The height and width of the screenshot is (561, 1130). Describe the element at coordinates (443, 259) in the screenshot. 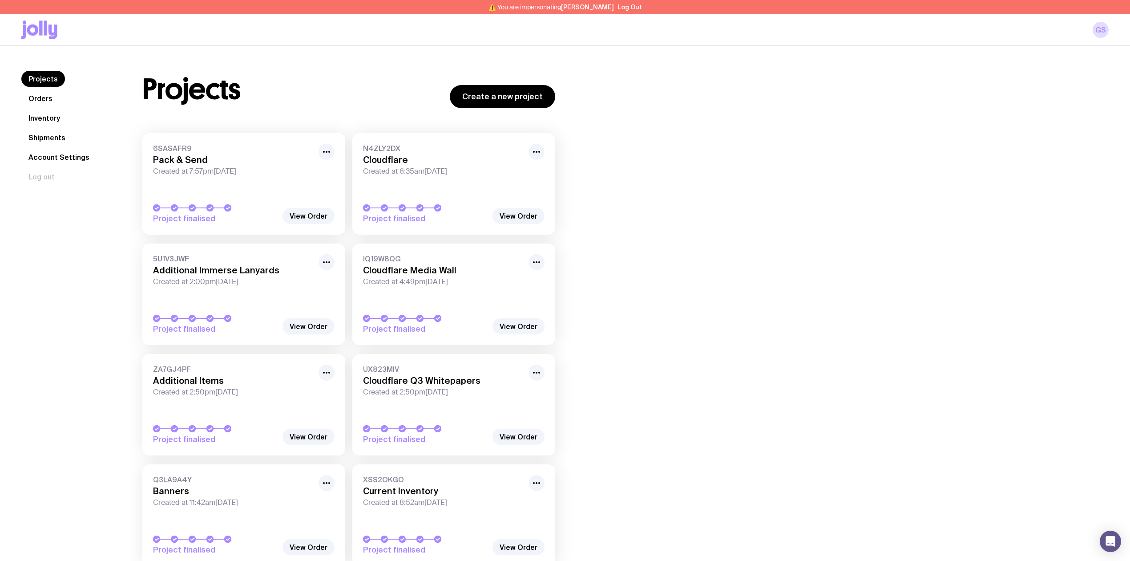

I see `span: IQ19W8QG` at that location.